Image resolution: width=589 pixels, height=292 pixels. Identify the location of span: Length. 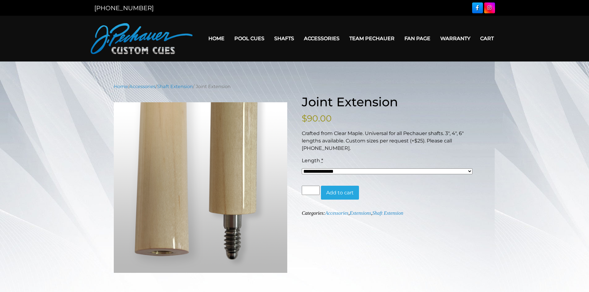
(311, 160).